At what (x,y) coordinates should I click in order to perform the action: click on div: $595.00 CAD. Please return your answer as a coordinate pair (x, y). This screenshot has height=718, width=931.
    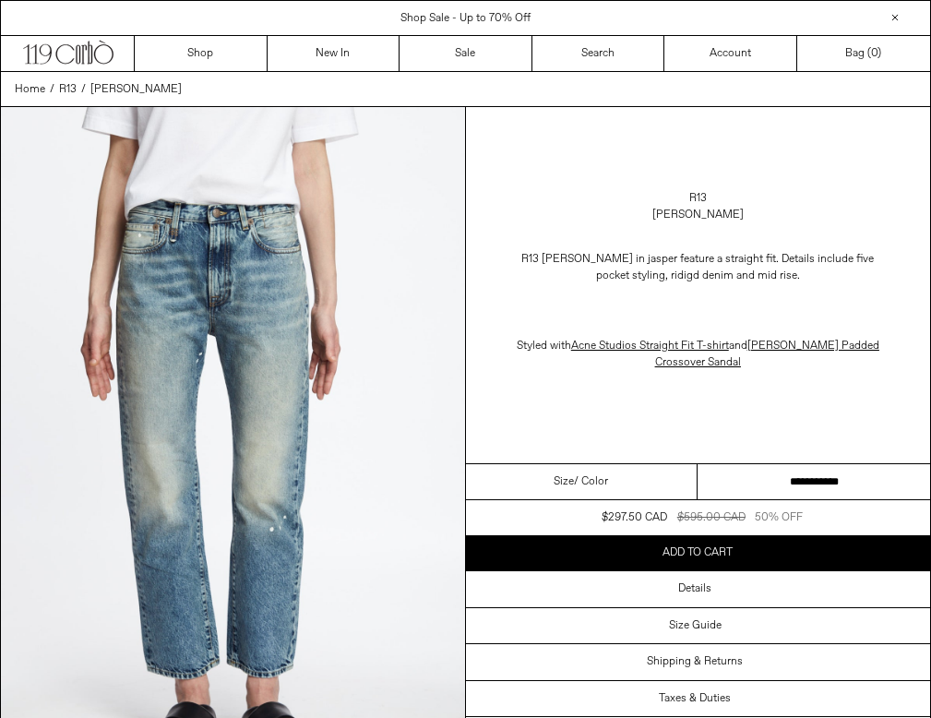
    Looking at the image, I should click on (712, 518).